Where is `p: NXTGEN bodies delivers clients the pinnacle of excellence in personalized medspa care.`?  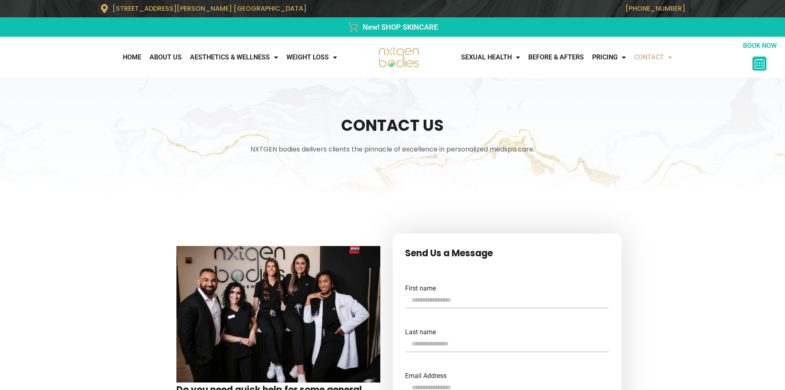 p: NXTGEN bodies delivers clients the pinnacle of excellence in personalized medspa care. is located at coordinates (393, 149).